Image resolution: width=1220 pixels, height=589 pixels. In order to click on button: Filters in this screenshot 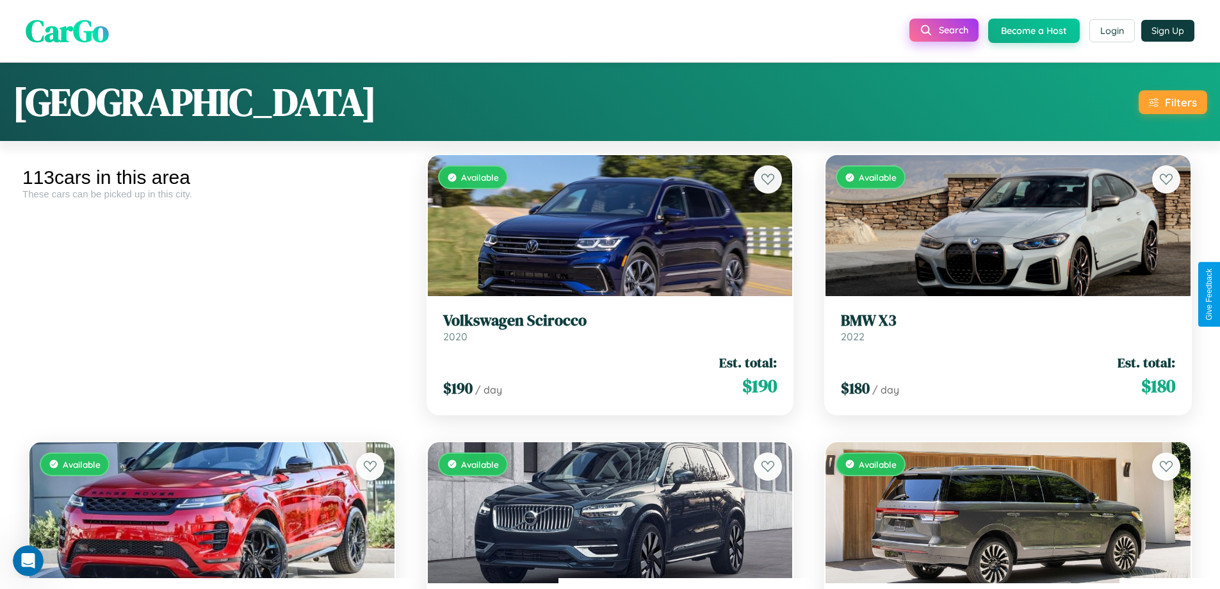, I will do `click(1173, 102)`.